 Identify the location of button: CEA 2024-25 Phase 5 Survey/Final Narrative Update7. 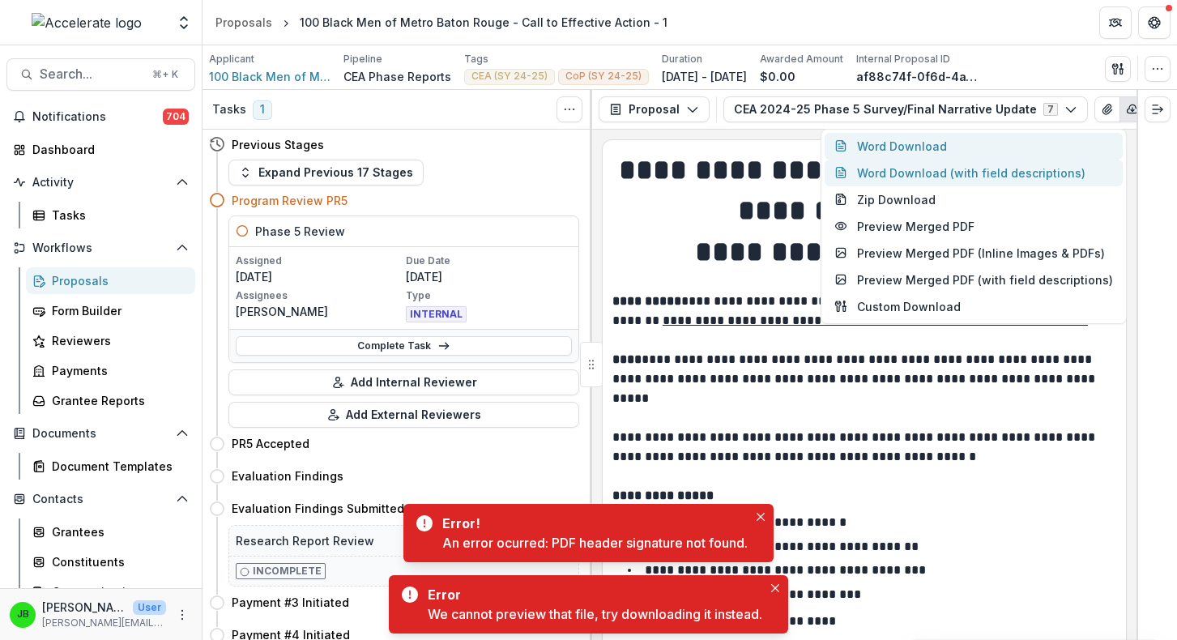
(905, 109).